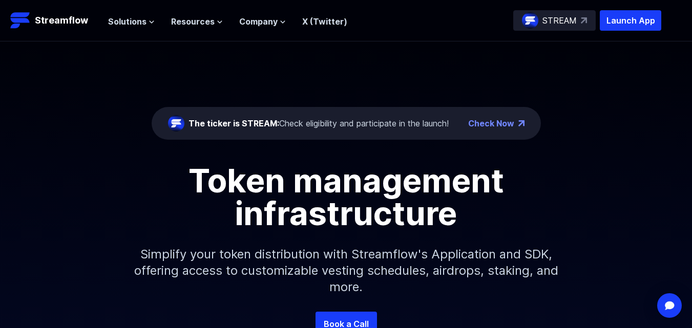 The height and width of the screenshot is (328, 692). What do you see at coordinates (491, 123) in the screenshot?
I see `a: Check Now` at bounding box center [491, 123].